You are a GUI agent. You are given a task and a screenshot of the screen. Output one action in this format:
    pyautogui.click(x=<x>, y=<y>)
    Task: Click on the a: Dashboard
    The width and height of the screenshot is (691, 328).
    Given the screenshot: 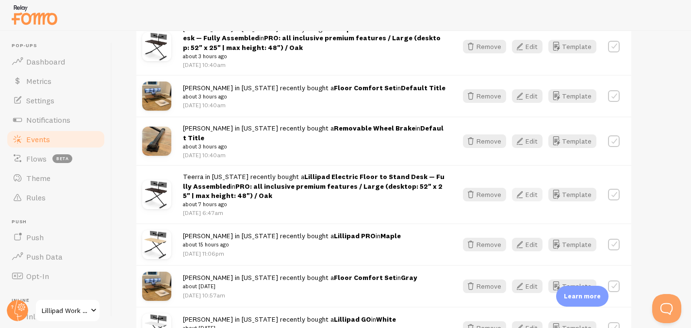 What is the action you would take?
    pyautogui.click(x=56, y=62)
    